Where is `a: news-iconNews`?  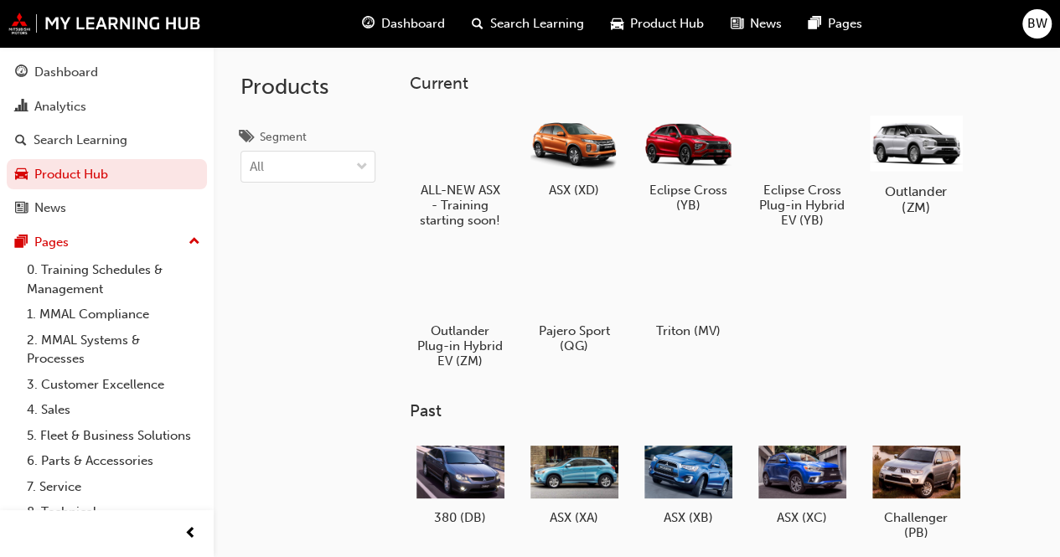
a: news-iconNews is located at coordinates (756, 23).